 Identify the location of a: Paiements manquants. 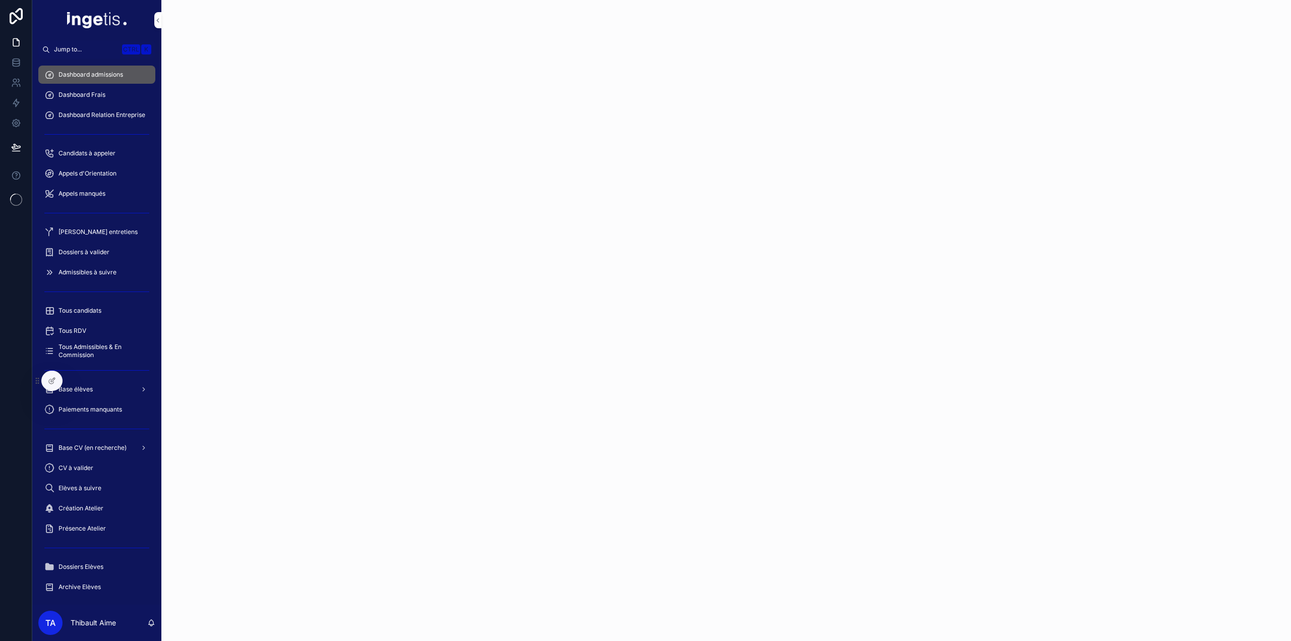
(97, 410).